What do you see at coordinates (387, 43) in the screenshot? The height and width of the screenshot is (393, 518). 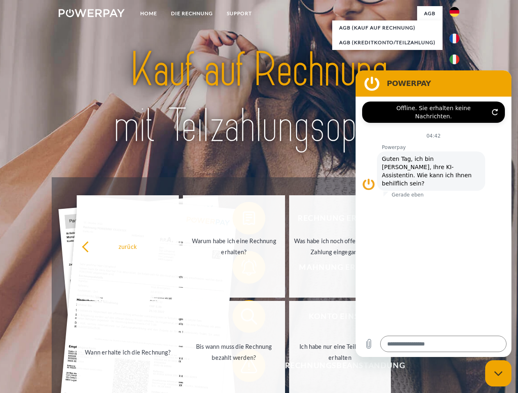 I see `a: AGB (Kreditkonto/Teilzahlung)` at bounding box center [387, 43].